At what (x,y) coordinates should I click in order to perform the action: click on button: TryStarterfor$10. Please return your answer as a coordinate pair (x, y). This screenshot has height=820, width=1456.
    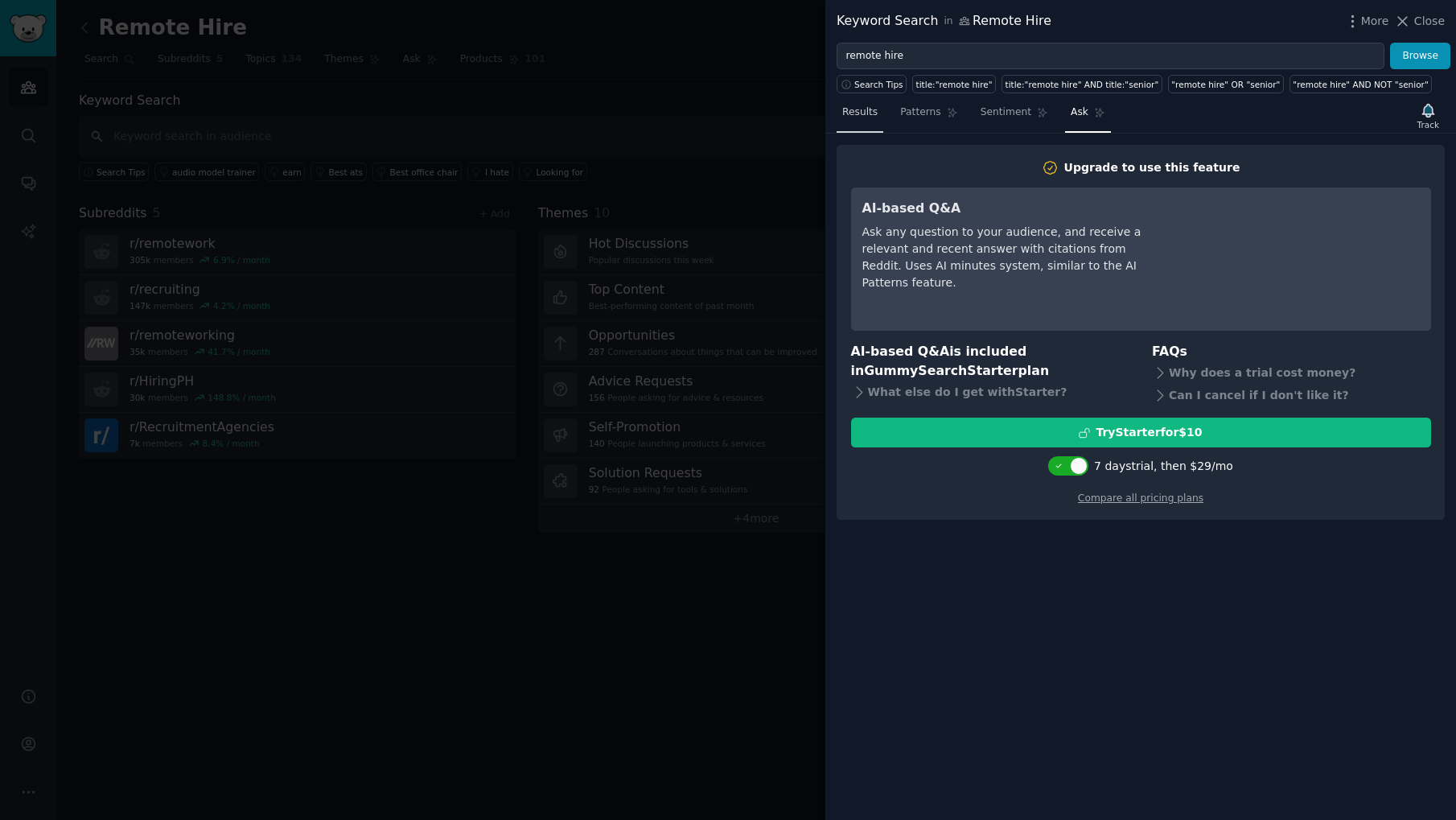
    Looking at the image, I should click on (1141, 432).